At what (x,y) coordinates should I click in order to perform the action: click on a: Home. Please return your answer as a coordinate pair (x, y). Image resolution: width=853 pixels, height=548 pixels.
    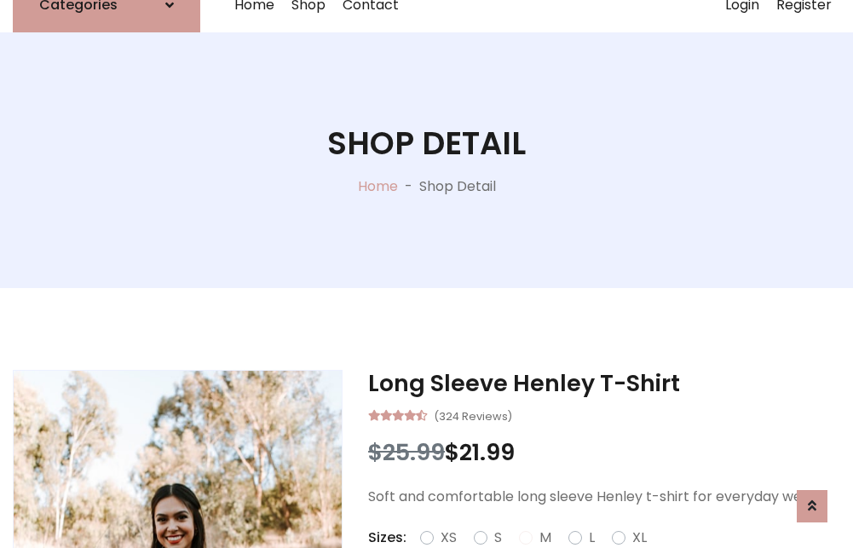
    Looking at the image, I should click on (378, 186).